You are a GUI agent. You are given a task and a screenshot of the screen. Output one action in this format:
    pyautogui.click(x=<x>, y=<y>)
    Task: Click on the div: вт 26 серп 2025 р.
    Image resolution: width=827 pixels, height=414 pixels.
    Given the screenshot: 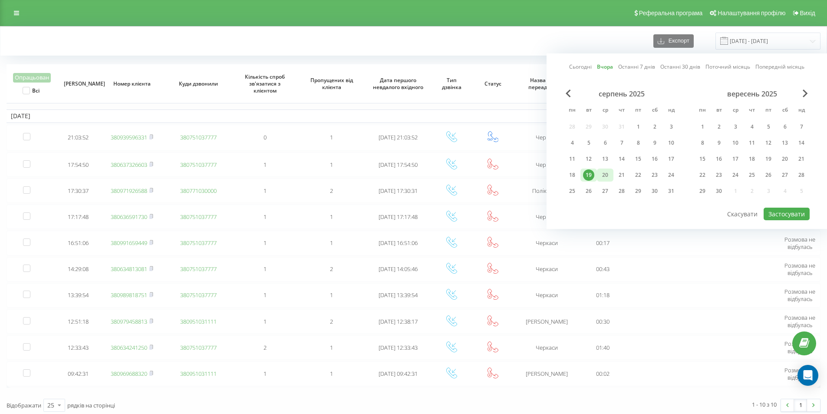 What is the action you would take?
    pyautogui.click(x=588, y=191)
    